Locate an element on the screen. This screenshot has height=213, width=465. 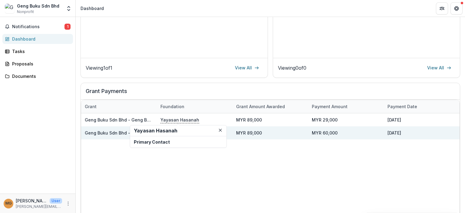
div: Tasks is located at coordinates (40, 51).